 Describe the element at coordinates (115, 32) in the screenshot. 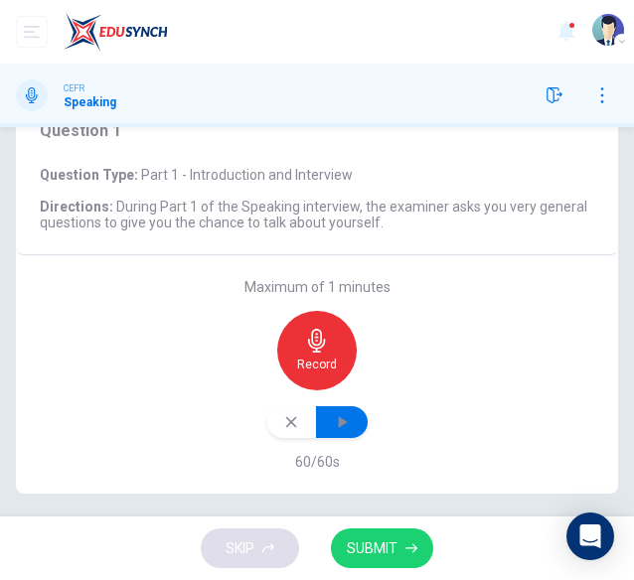

I see `img: ELTC logo` at that location.